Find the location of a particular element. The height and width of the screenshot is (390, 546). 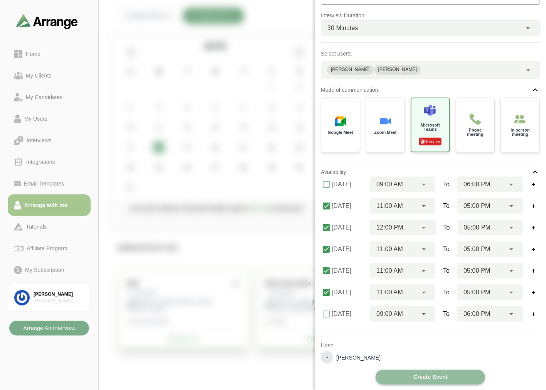

div: My Clients is located at coordinates (39, 76).